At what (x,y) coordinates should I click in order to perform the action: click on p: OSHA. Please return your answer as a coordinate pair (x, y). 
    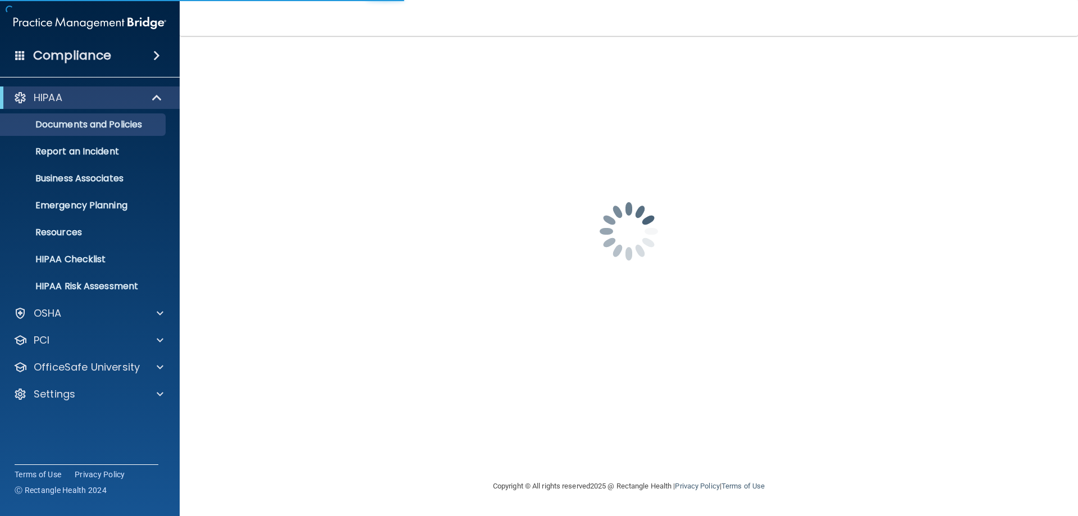
    Looking at the image, I should click on (48, 313).